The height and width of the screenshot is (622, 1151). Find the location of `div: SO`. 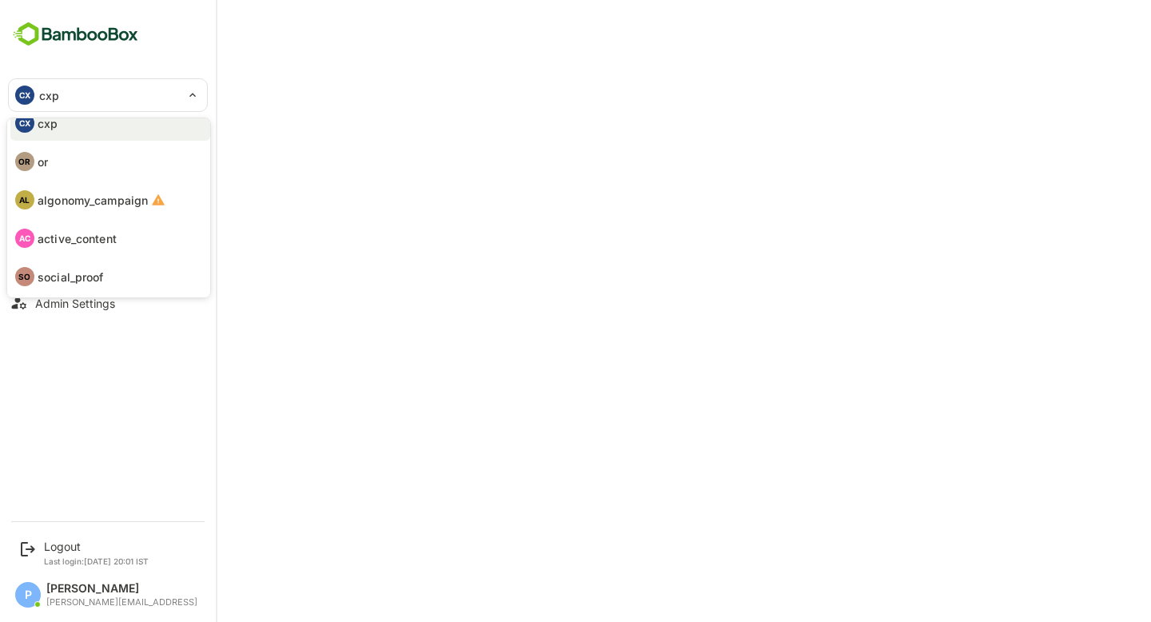

div: SO is located at coordinates (25, 277).